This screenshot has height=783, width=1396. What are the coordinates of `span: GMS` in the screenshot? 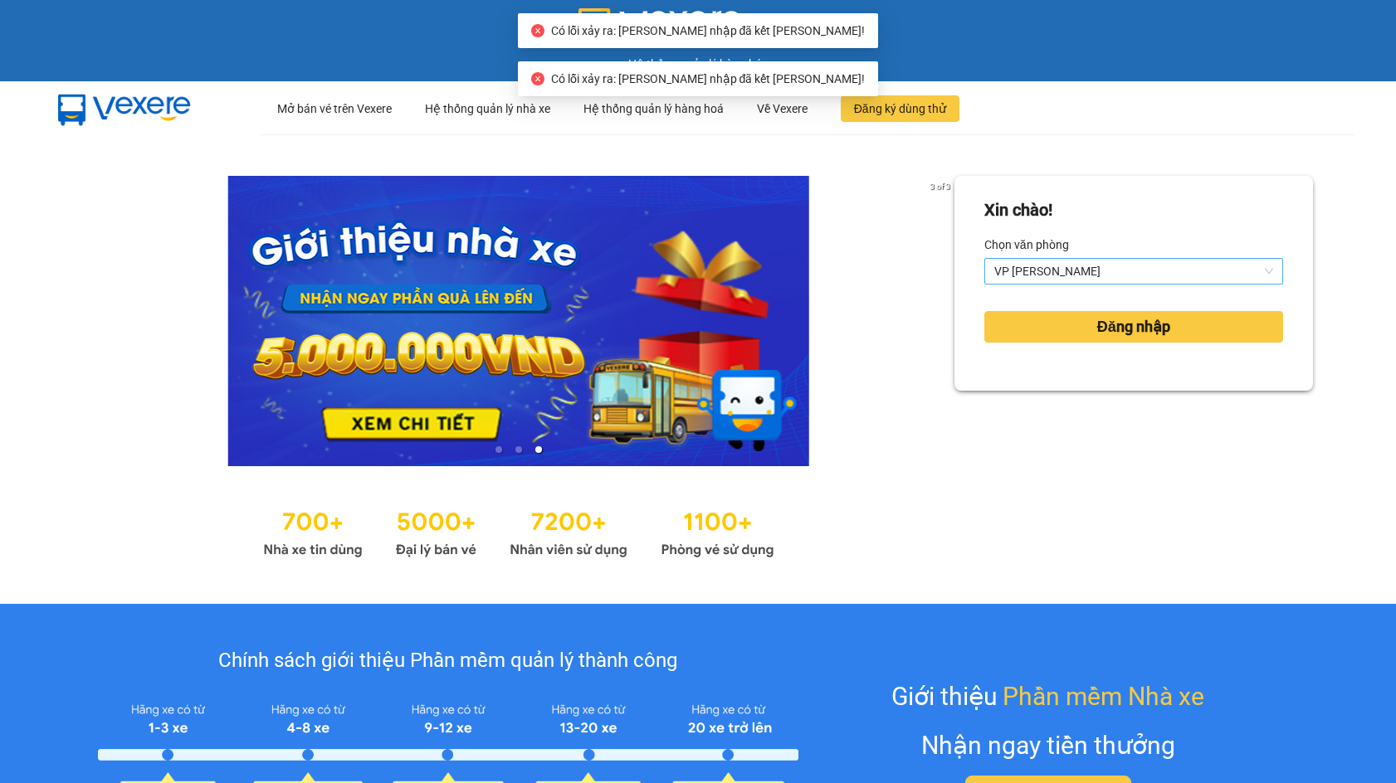 It's located at (786, 27).